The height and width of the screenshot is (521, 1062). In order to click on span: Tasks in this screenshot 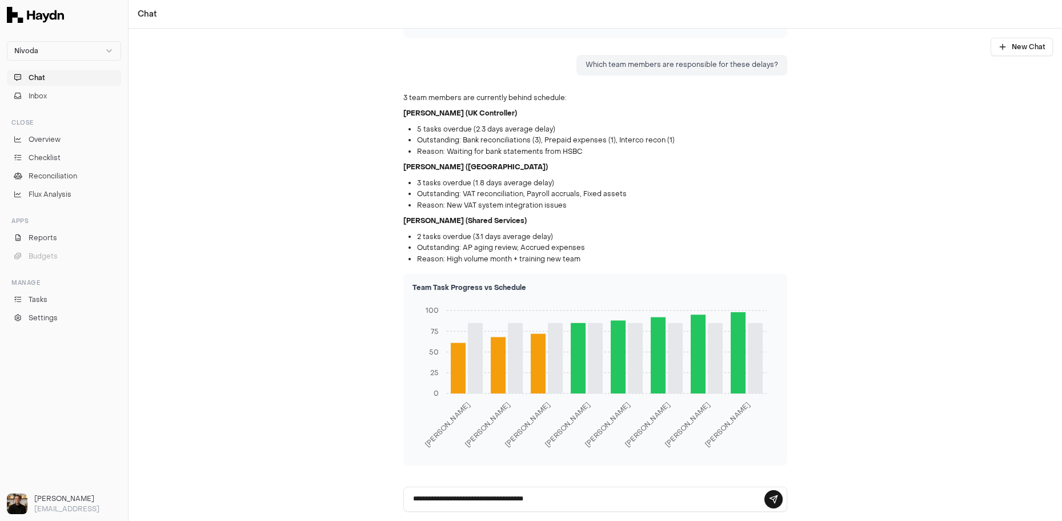, I will do `click(38, 299)`.